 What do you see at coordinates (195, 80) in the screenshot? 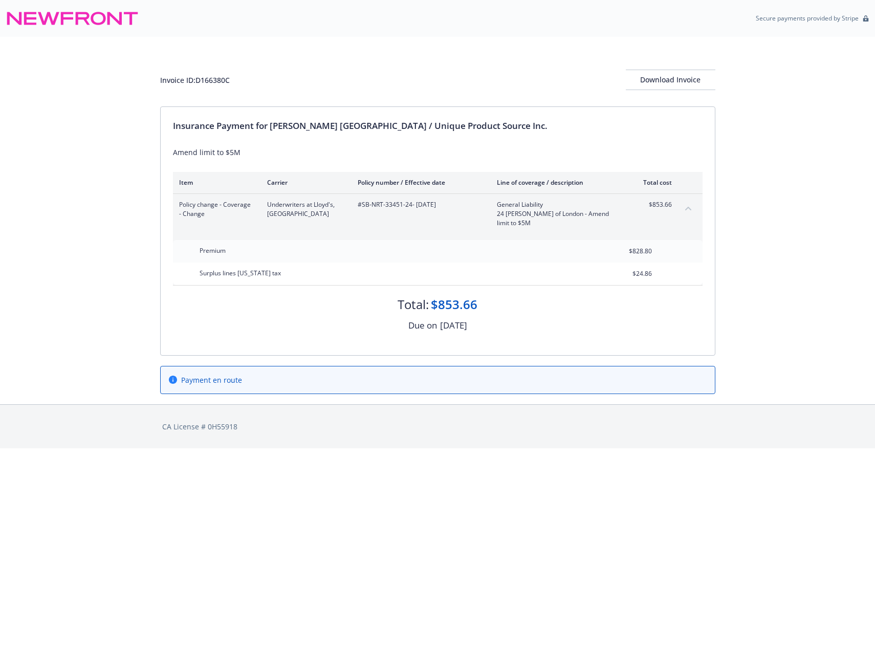
I see `div: Invoice ID: D166380C` at bounding box center [195, 80].